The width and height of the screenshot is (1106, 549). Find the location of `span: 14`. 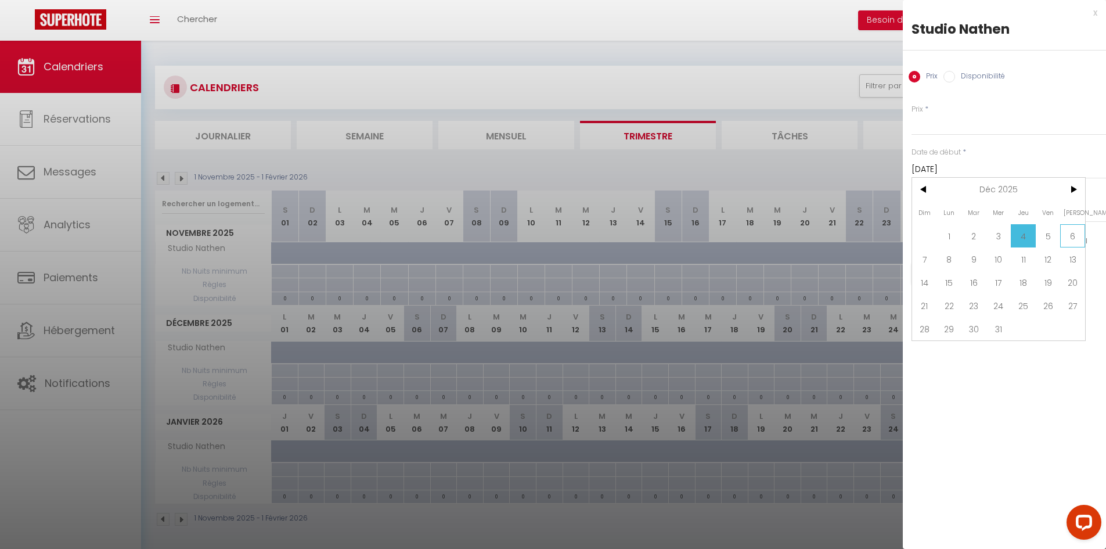

span: 14 is located at coordinates (925, 282).